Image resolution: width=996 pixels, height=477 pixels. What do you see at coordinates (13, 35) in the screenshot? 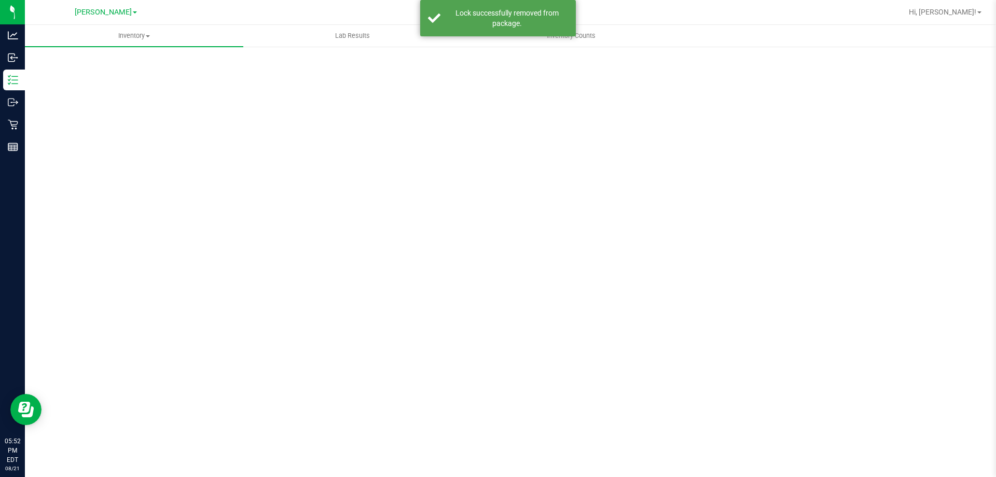
I see `inline-svg: Analytics` at bounding box center [13, 35].